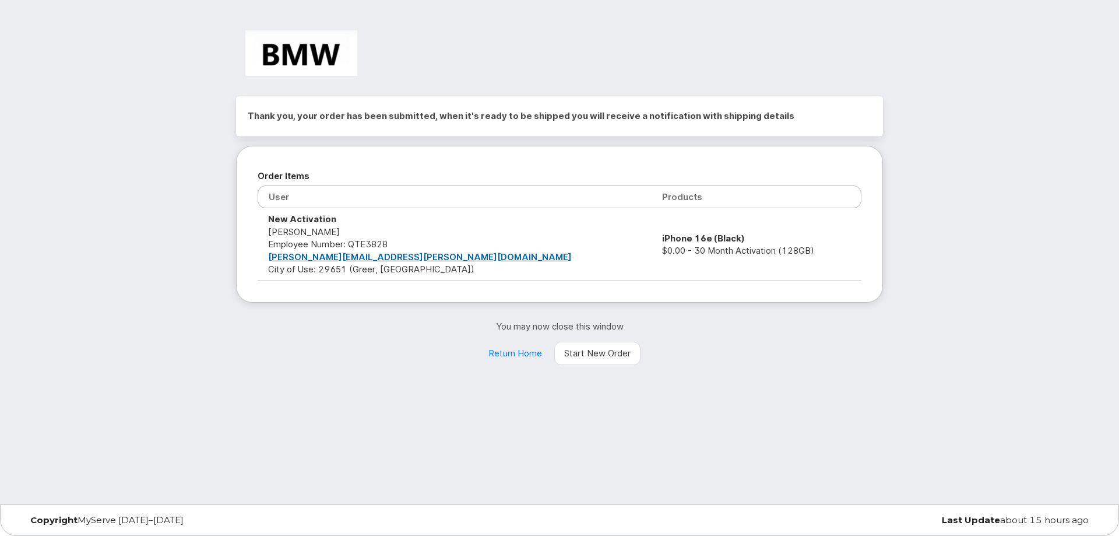  I want to click on span: Employee Number: QTE3828, so click(328, 244).